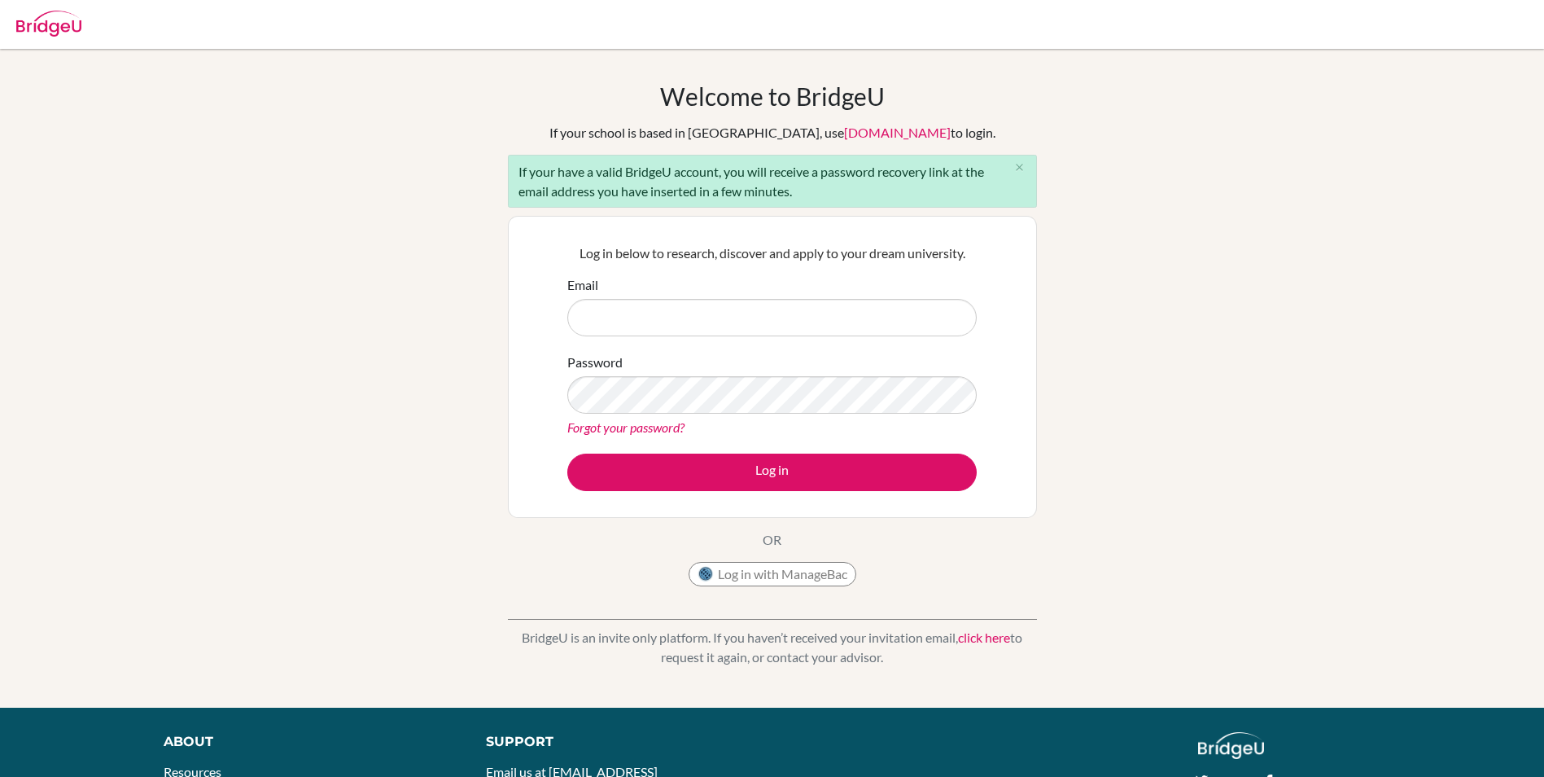 This screenshot has height=777, width=1544. Describe the element at coordinates (773, 574) in the screenshot. I see `button: Log in with ManageBac` at that location.